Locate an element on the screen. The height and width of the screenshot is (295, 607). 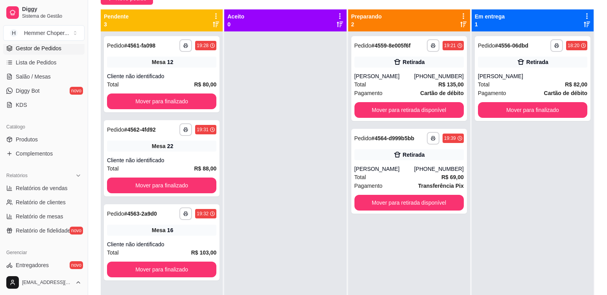
a: Gestor de Pedidos is located at coordinates (44, 48).